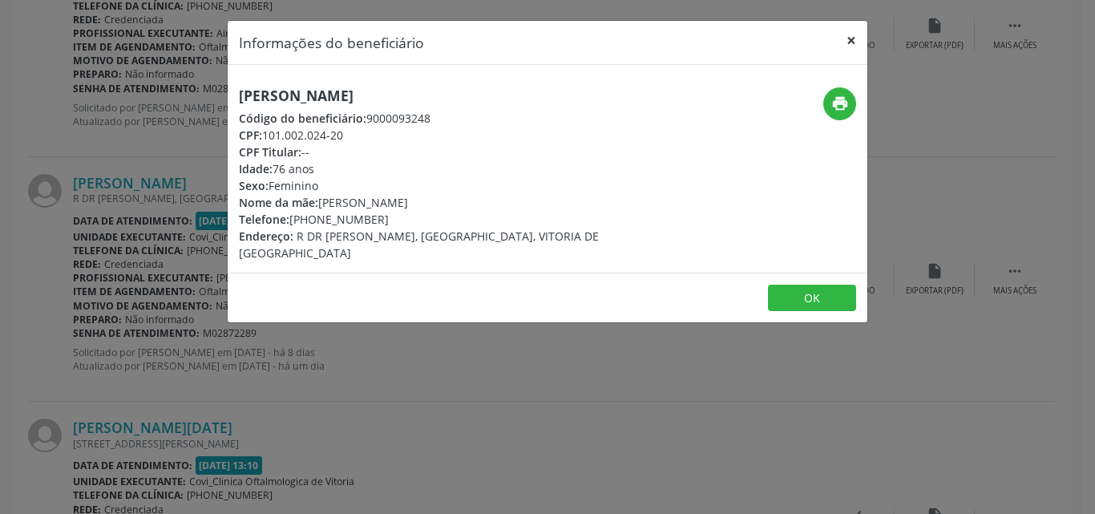 This screenshot has width=1095, height=514. Describe the element at coordinates (441, 168) in the screenshot. I see `div: 76 anos` at that location.